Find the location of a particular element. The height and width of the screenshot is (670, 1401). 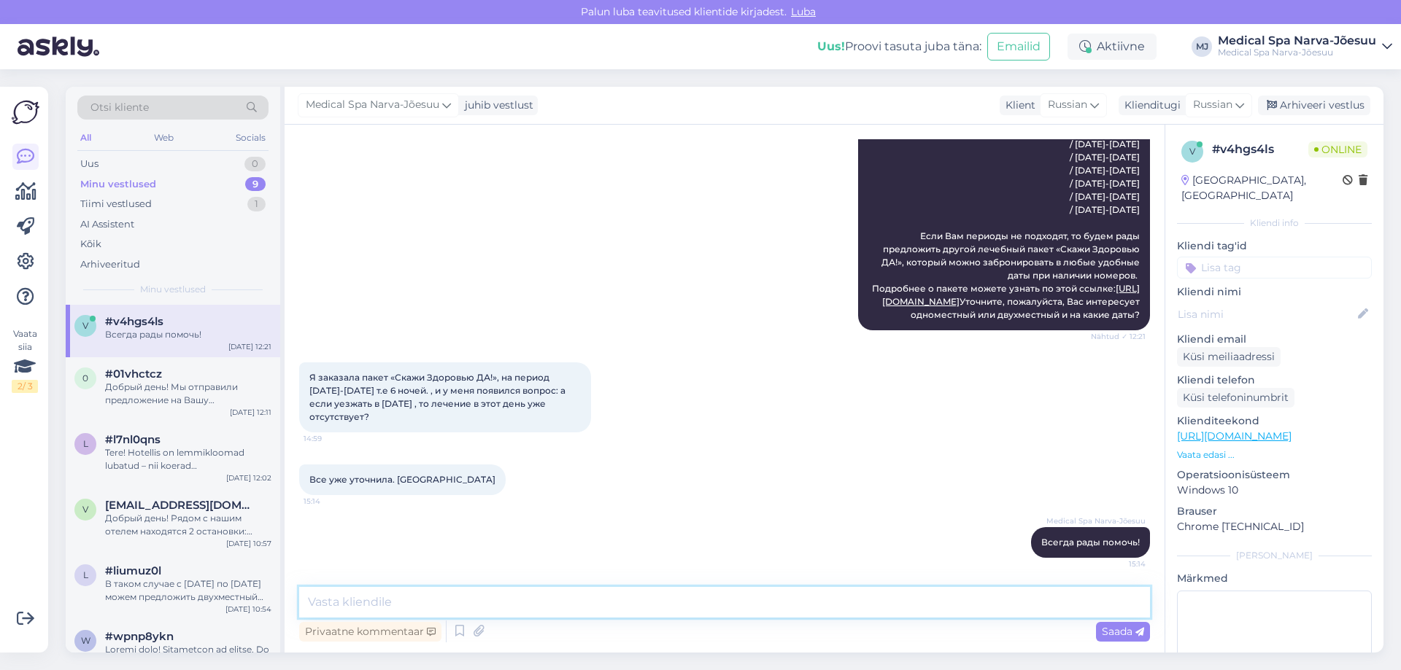

input: Lisa tag is located at coordinates (1274, 268).